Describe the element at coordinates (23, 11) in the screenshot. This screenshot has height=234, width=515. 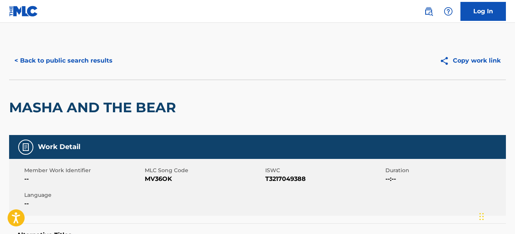
I see `img: MLC Logo` at that location.